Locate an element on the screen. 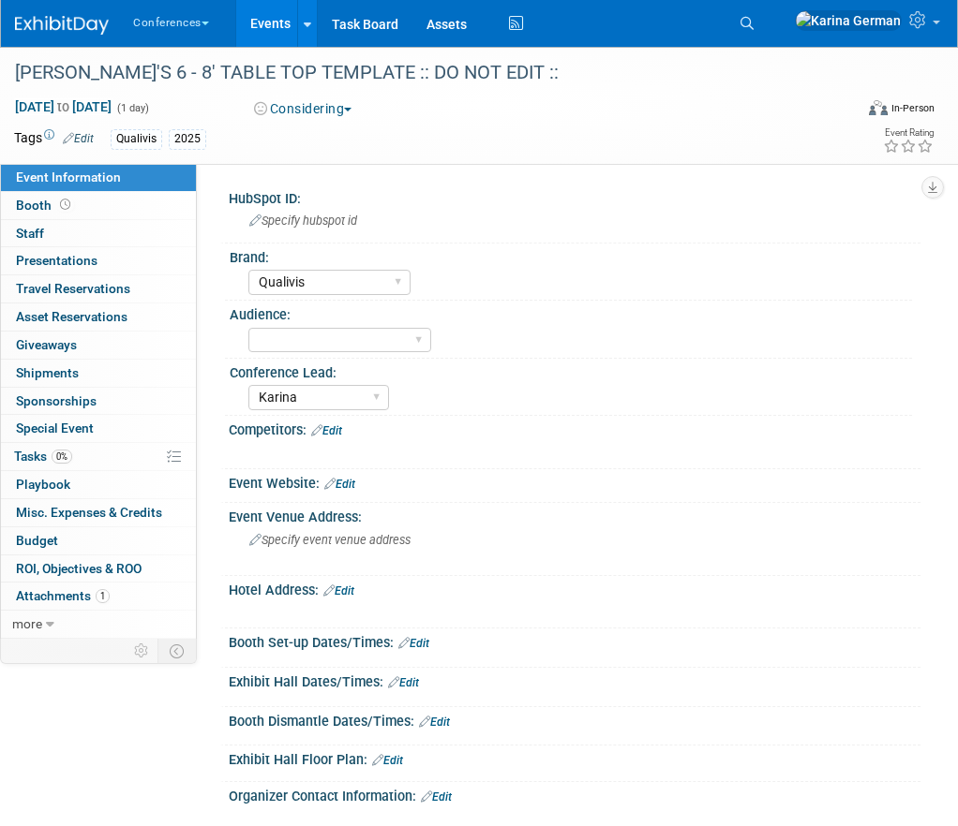  div: HubSpot ID: is located at coordinates (574, 196).